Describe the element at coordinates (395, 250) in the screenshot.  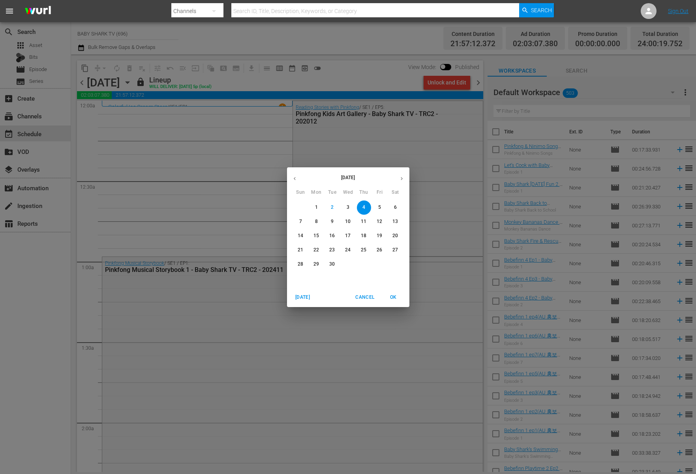
I see `p: 27` at that location.